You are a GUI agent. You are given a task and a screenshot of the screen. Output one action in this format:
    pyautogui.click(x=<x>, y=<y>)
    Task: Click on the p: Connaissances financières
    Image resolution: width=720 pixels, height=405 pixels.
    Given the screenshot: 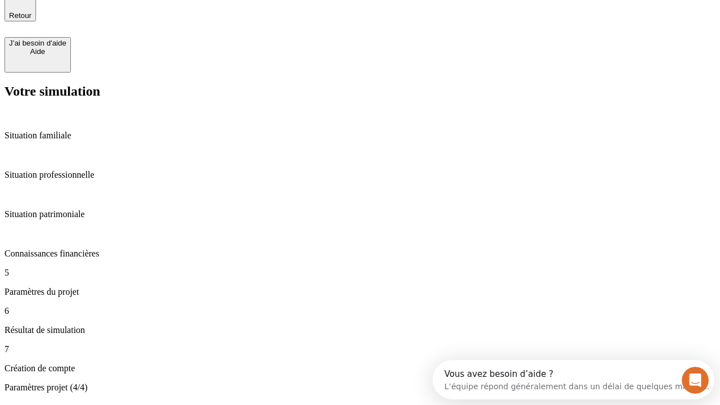 What is the action you would take?
    pyautogui.click(x=360, y=254)
    